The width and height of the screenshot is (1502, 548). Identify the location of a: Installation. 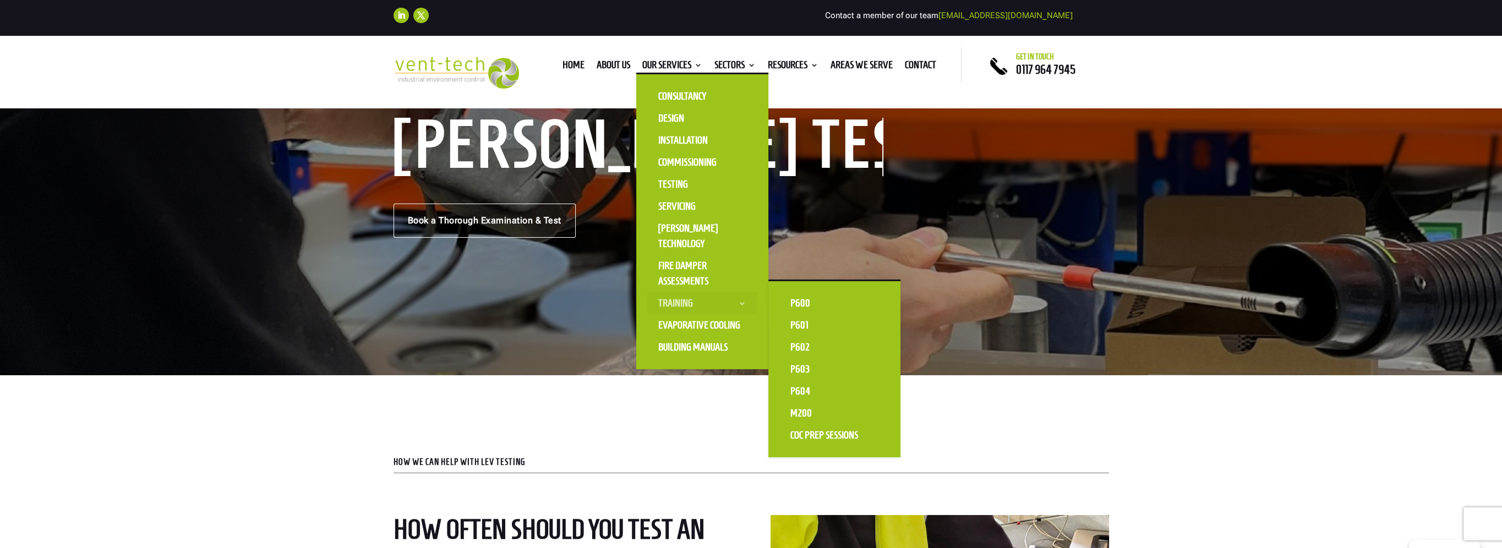
(702, 140).